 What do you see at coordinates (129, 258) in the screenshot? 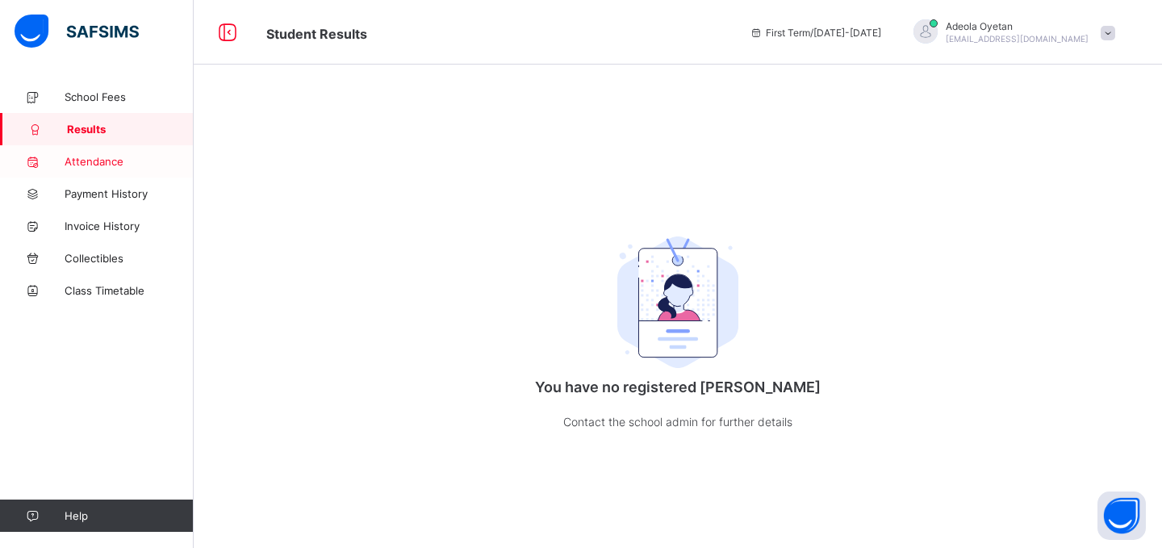
I see `span: Collectibles` at bounding box center [129, 258].